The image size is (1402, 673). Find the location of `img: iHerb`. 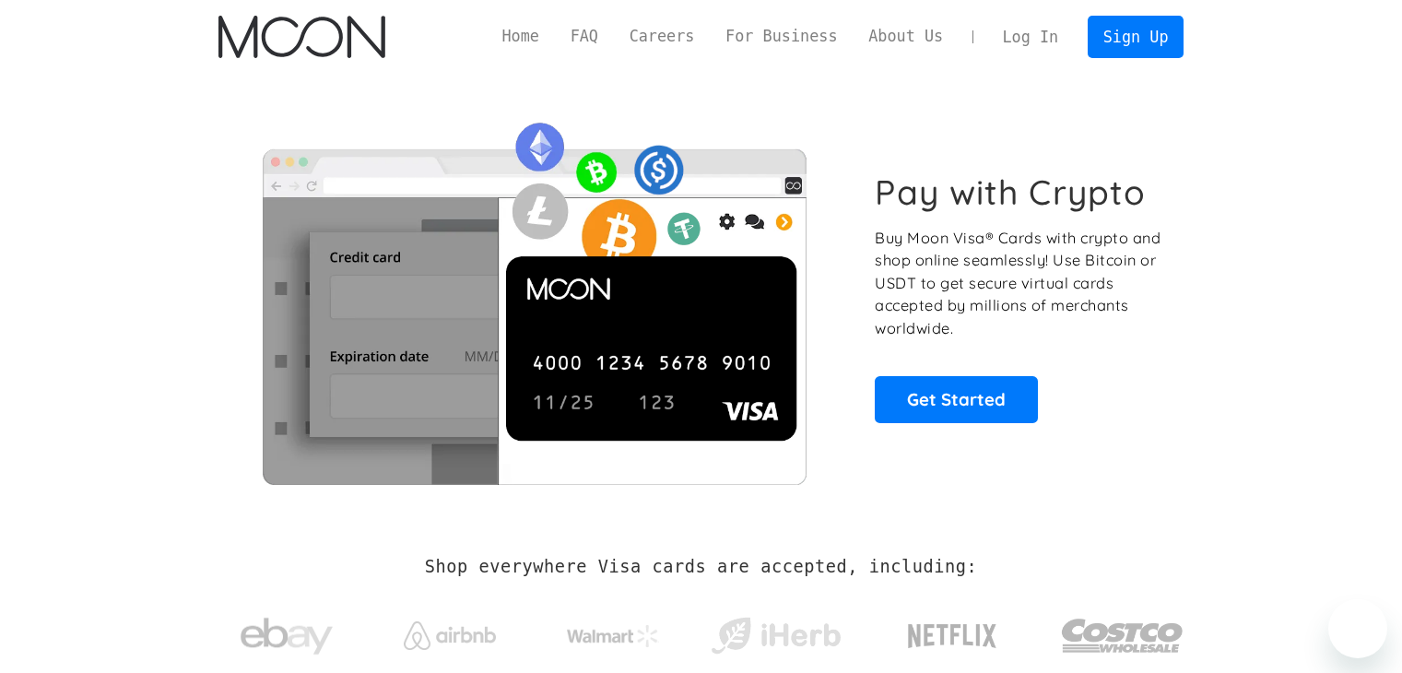

img: iHerb is located at coordinates (775, 636).